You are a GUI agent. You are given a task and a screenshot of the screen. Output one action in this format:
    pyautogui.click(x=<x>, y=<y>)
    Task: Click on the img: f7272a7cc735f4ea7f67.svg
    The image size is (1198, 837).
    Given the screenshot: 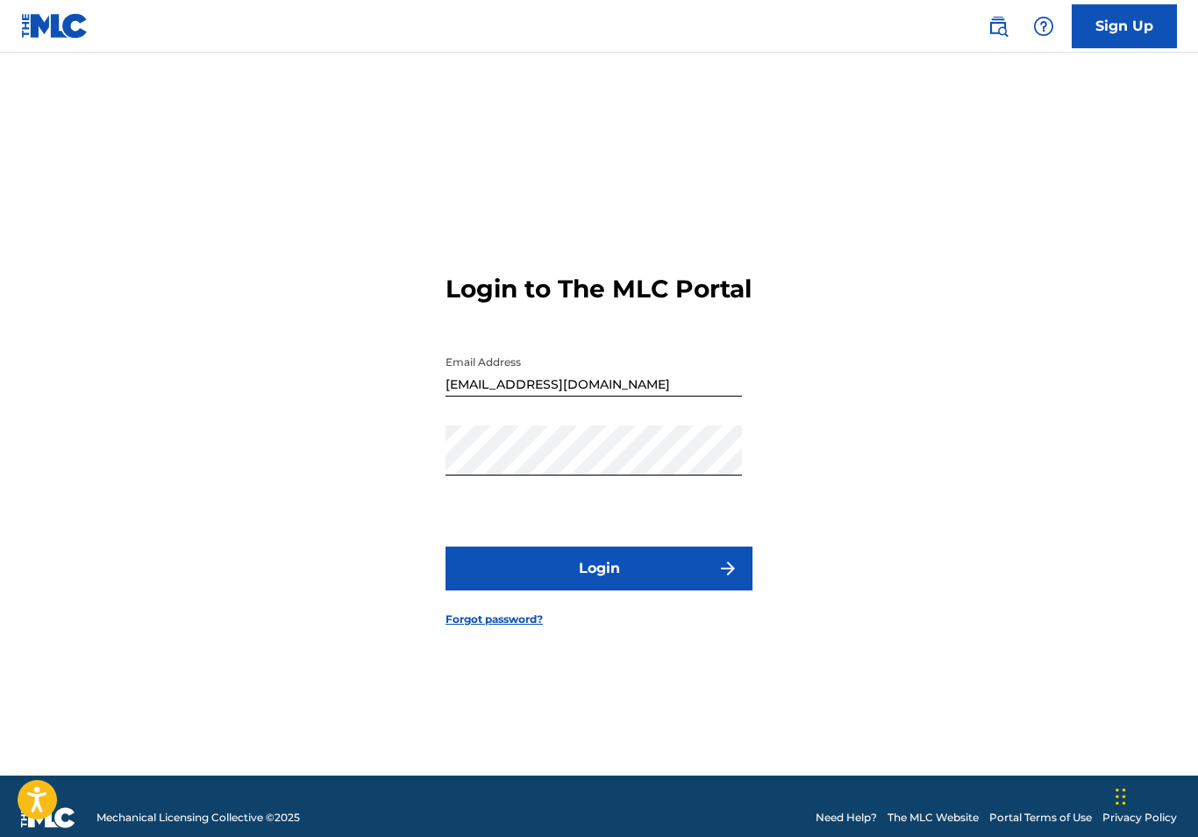 What is the action you would take?
    pyautogui.click(x=728, y=568)
    